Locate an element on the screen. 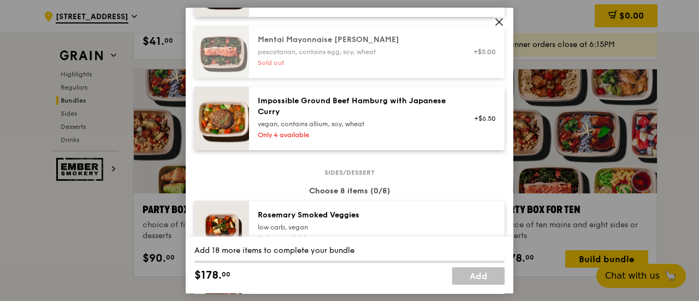 This screenshot has width=699, height=301. div: Choose 8 items (0/8) is located at coordinates (349, 191).